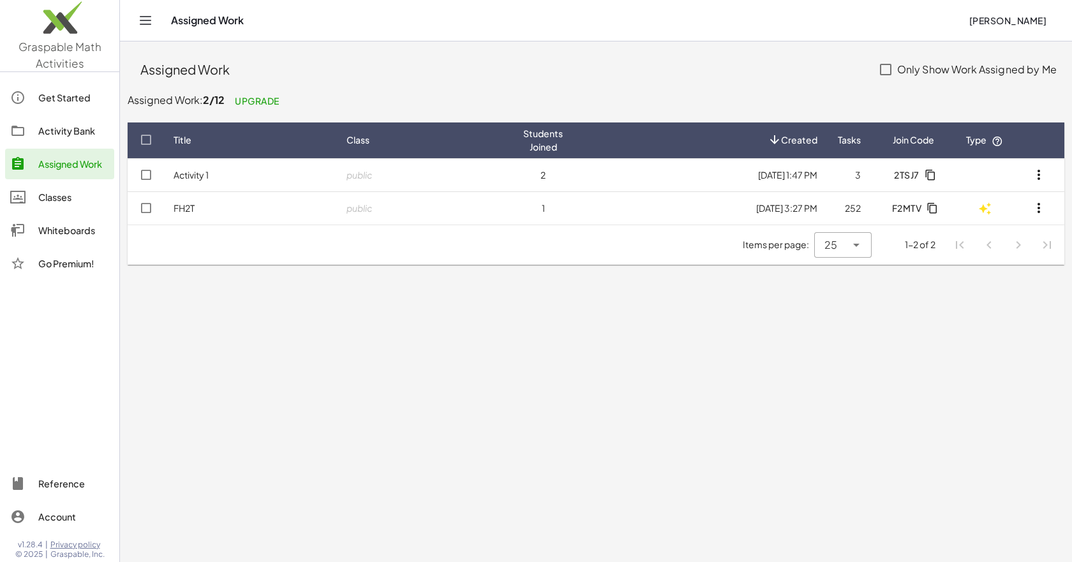 The width and height of the screenshot is (1072, 562). Describe the element at coordinates (906, 208) in the screenshot. I see `span: F2MTV` at that location.